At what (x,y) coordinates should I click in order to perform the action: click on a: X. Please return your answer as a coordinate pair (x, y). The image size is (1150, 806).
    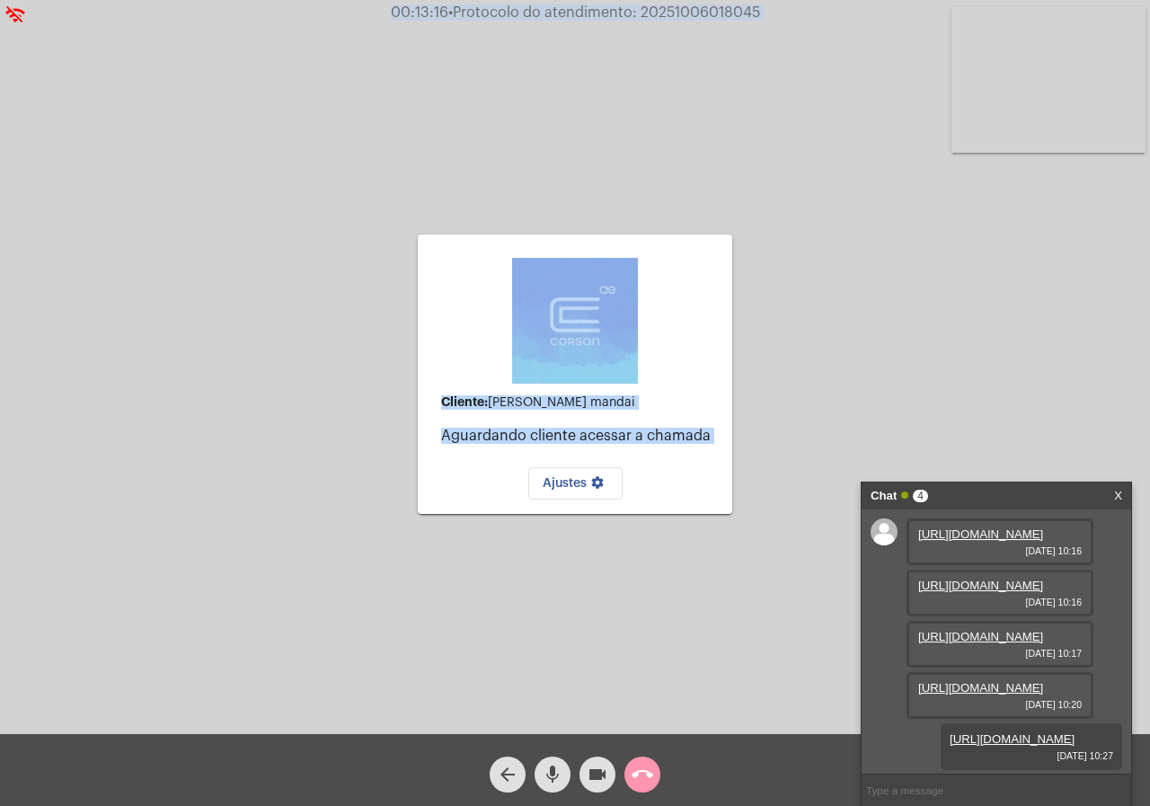
    Looking at the image, I should click on (1118, 496).